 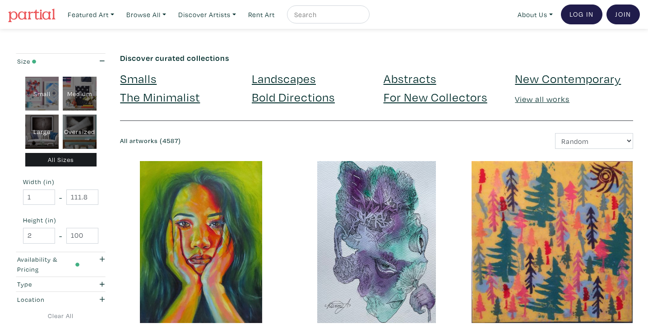 What do you see at coordinates (60, 182) in the screenshot?
I see `small: Width (in)` at bounding box center [60, 182].